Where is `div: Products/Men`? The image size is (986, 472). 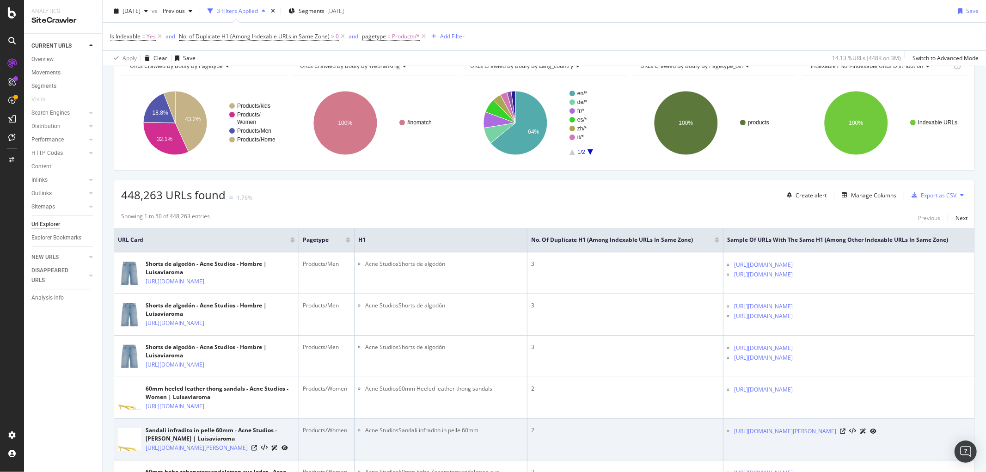 div: Products/Men is located at coordinates (326, 306).